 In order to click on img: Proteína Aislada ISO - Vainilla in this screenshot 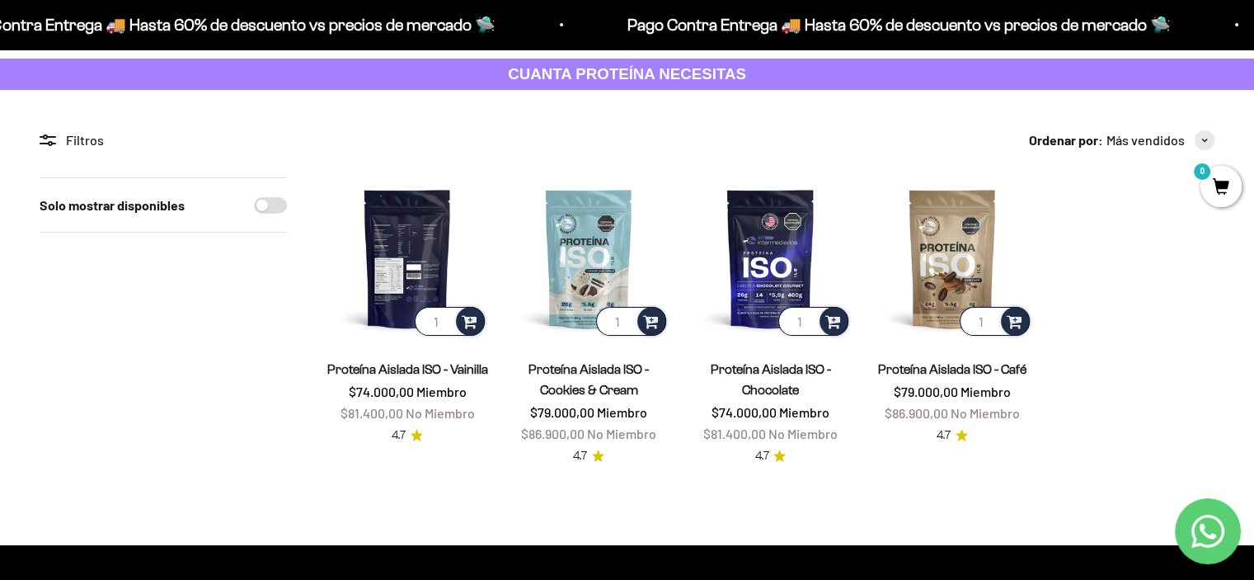, I will do `click(407, 258)`.